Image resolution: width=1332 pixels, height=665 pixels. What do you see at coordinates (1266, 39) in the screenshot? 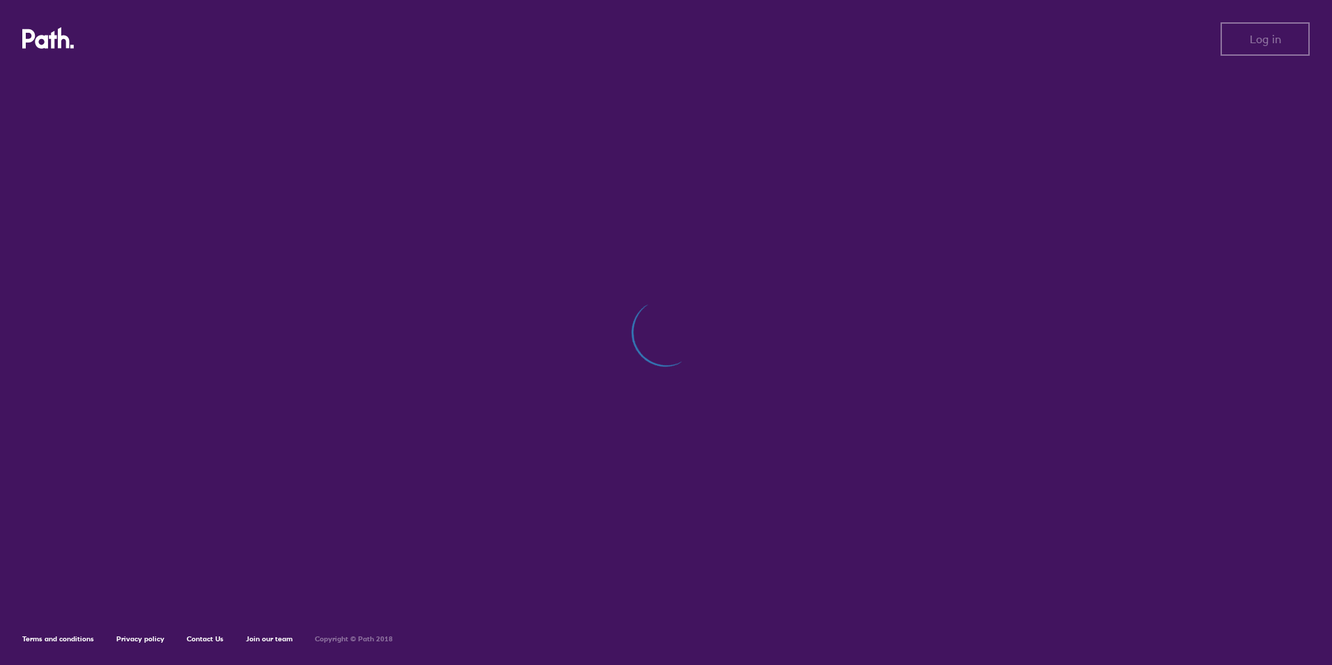
I see `button: Log in` at bounding box center [1266, 39].